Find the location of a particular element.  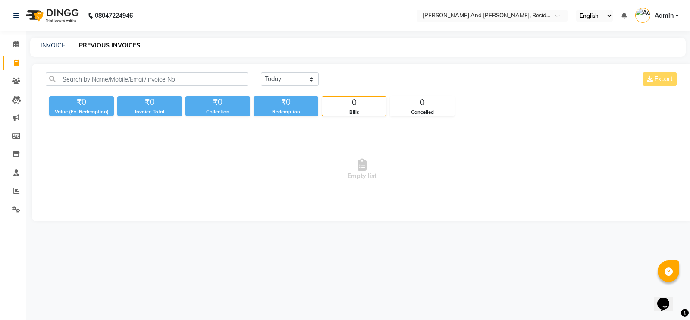

div: Collection is located at coordinates (218, 112).